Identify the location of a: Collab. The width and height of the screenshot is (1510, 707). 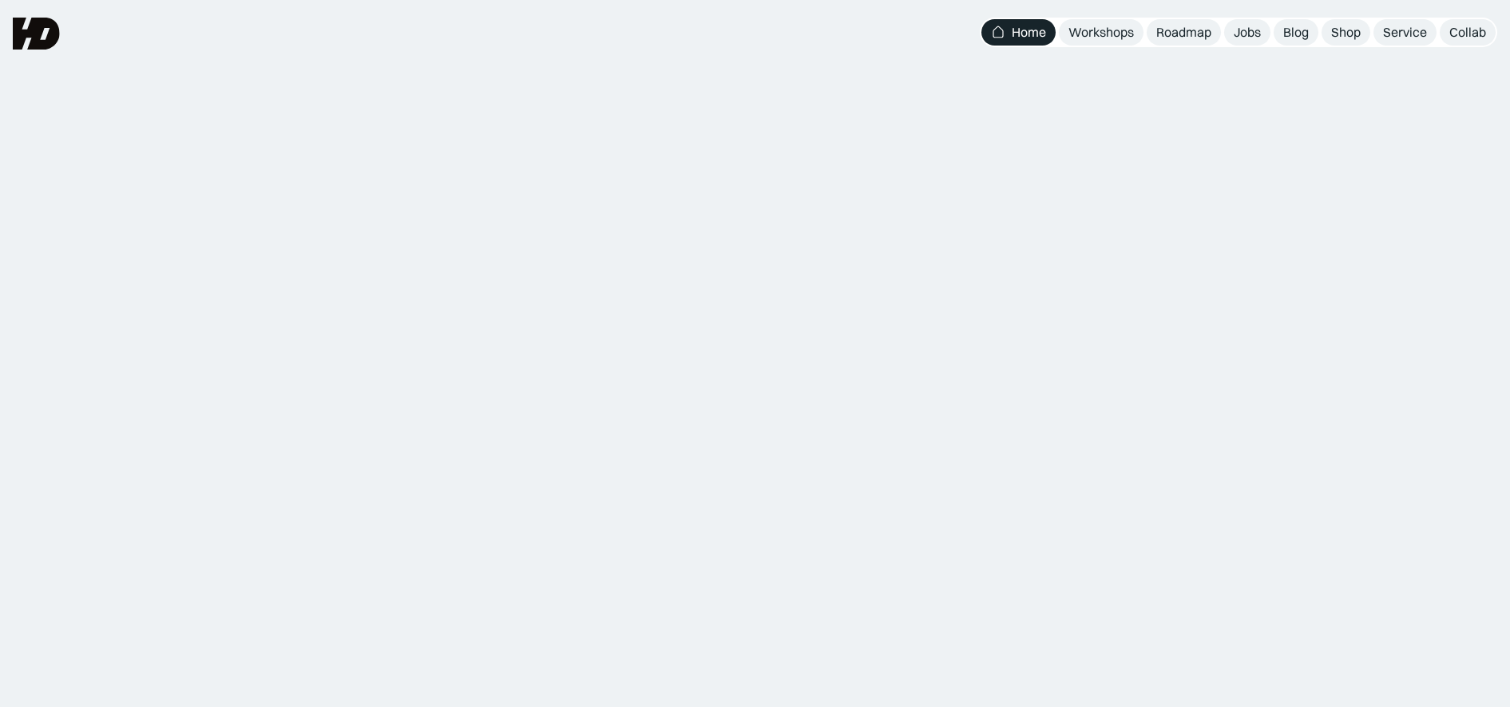
(1468, 32).